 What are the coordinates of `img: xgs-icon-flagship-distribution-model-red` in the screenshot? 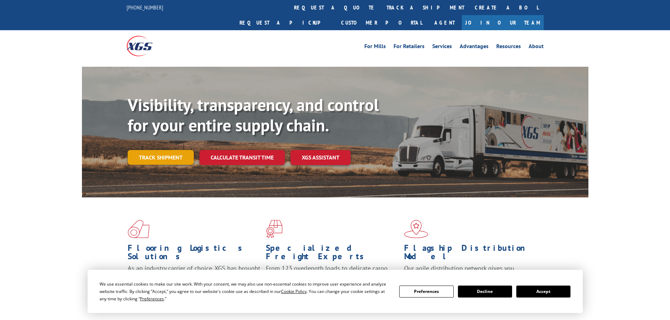 It's located at (416, 229).